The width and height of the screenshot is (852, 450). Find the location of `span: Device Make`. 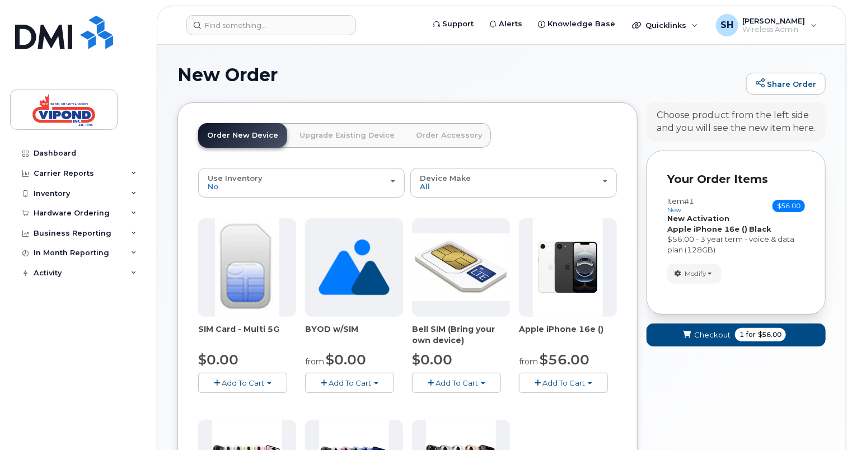

span: Device Make is located at coordinates (445, 178).